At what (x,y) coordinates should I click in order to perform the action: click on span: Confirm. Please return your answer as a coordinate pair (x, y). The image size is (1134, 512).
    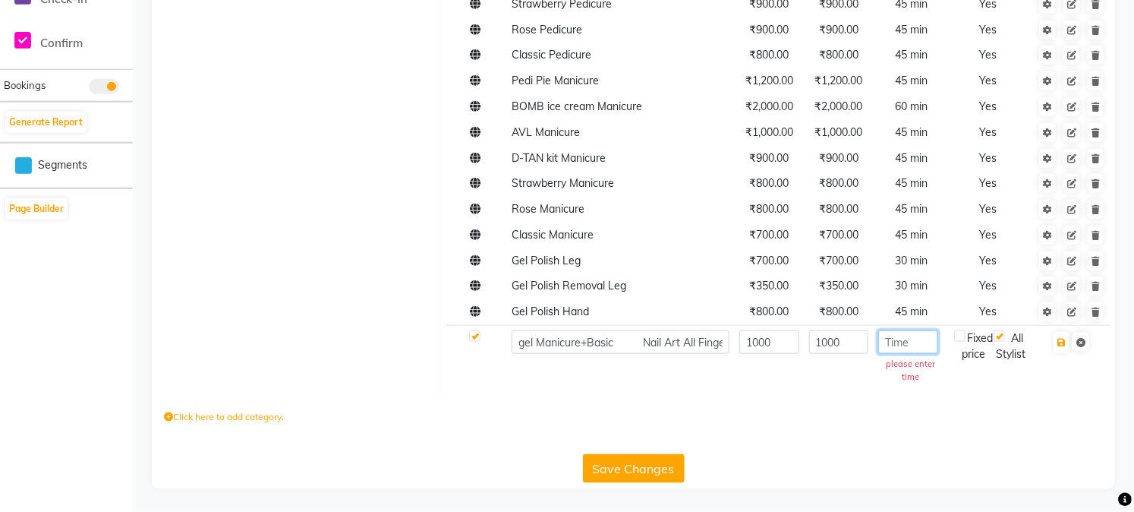
    Looking at the image, I should click on (61, 43).